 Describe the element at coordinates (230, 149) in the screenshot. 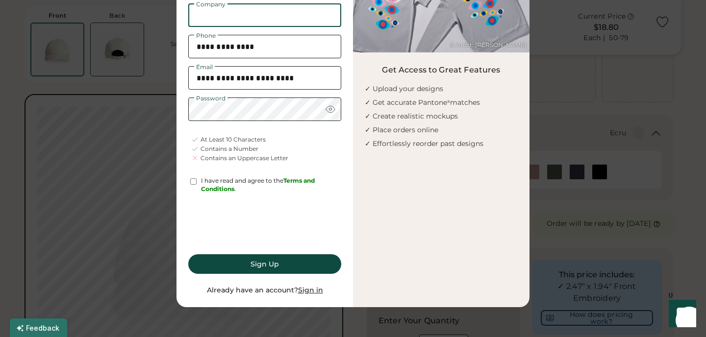

I see `div: Contains a Number` at that location.